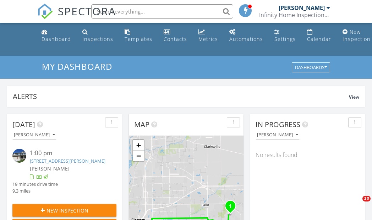 This screenshot has width=372, height=220. I want to click on span: SPECTORA, so click(87, 11).